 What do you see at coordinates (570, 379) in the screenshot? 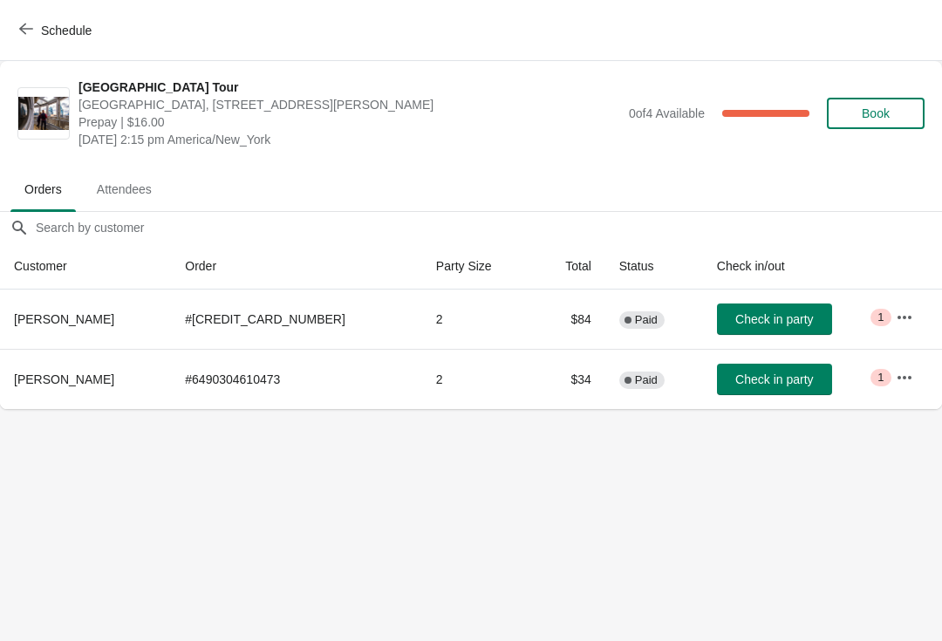
I see `td: $34` at bounding box center [570, 379].